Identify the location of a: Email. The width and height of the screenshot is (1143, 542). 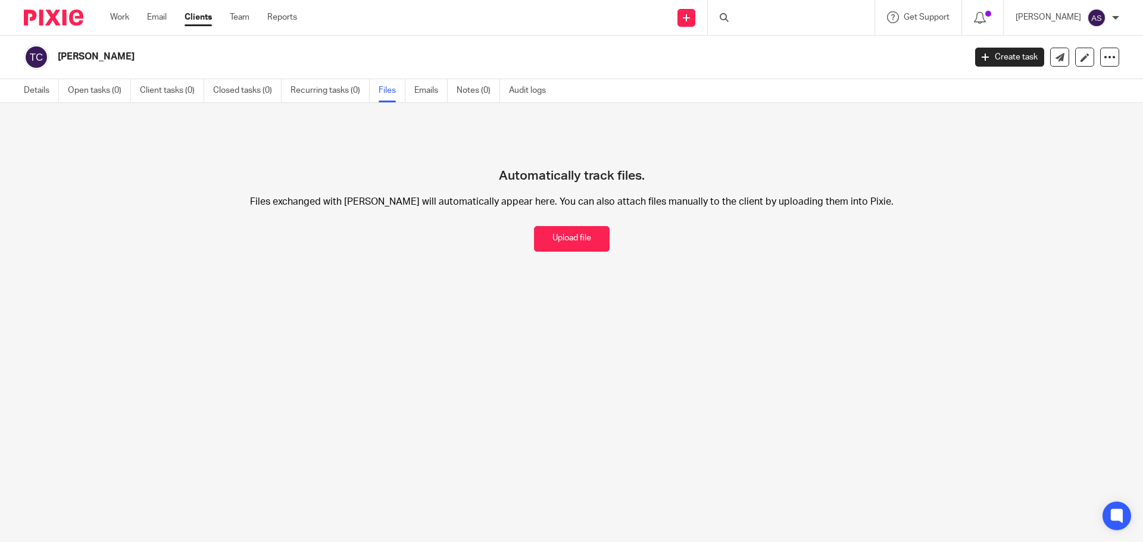
(157, 17).